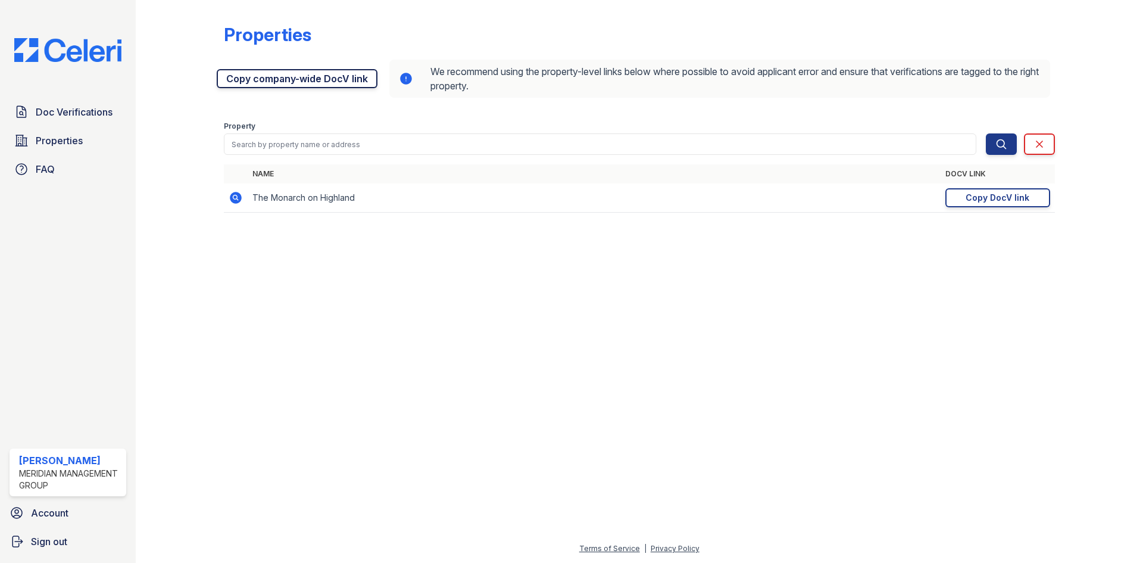 Image resolution: width=1143 pixels, height=563 pixels. What do you see at coordinates (239, 126) in the screenshot?
I see `label: Property` at bounding box center [239, 126].